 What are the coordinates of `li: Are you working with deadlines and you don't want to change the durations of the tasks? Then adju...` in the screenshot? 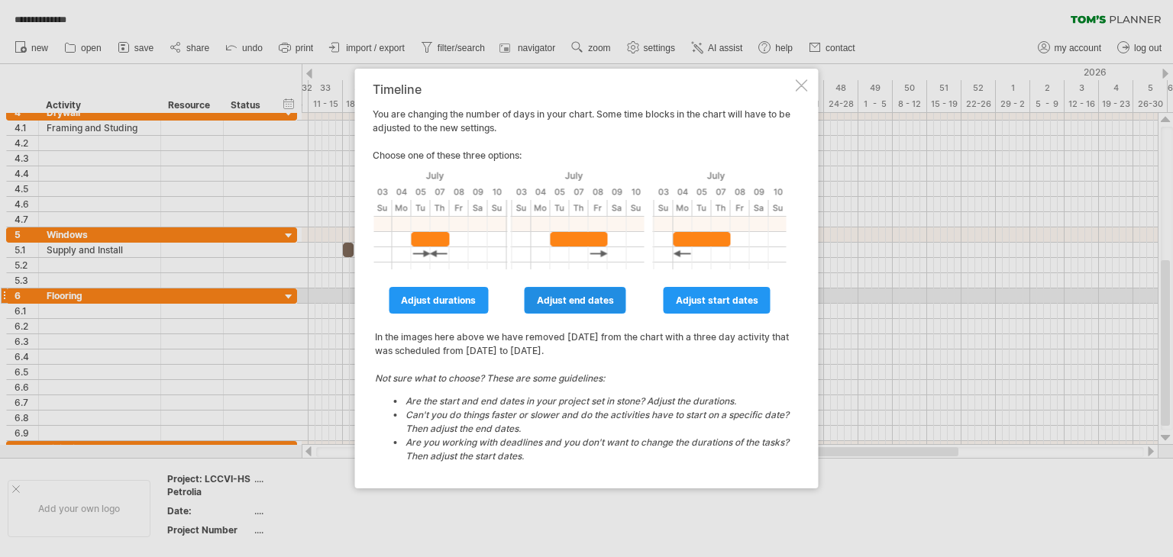 It's located at (598, 450).